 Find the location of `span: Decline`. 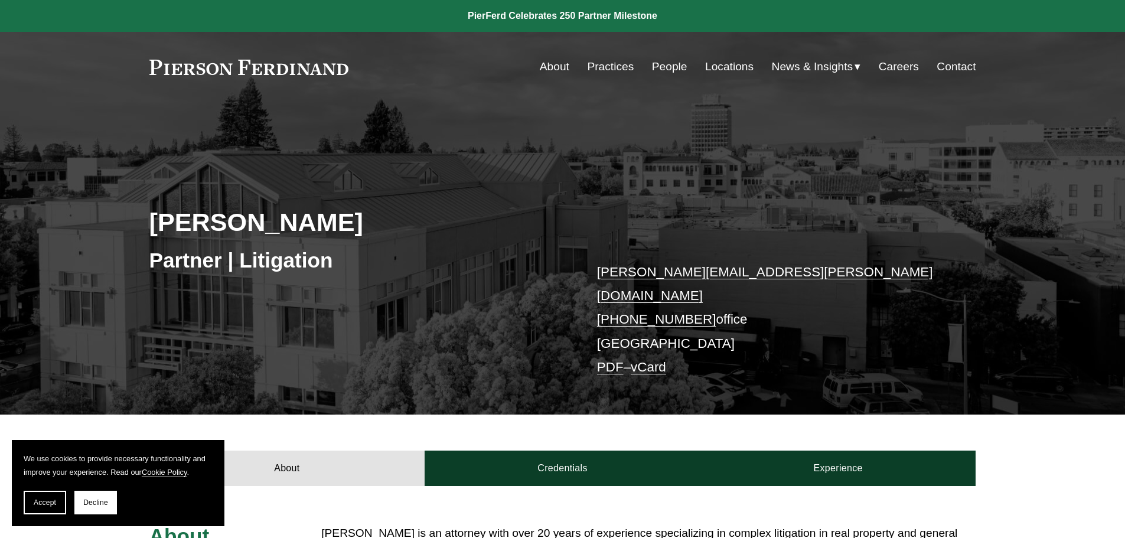

span: Decline is located at coordinates (96, 503).